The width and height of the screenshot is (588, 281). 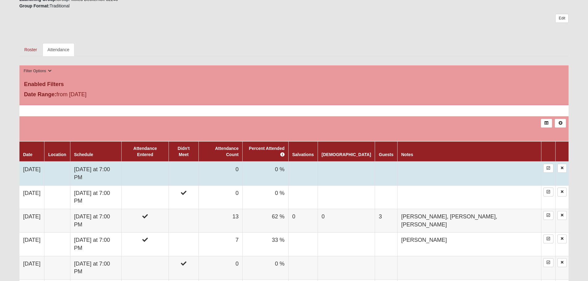 I want to click on td: 13, so click(x=220, y=221).